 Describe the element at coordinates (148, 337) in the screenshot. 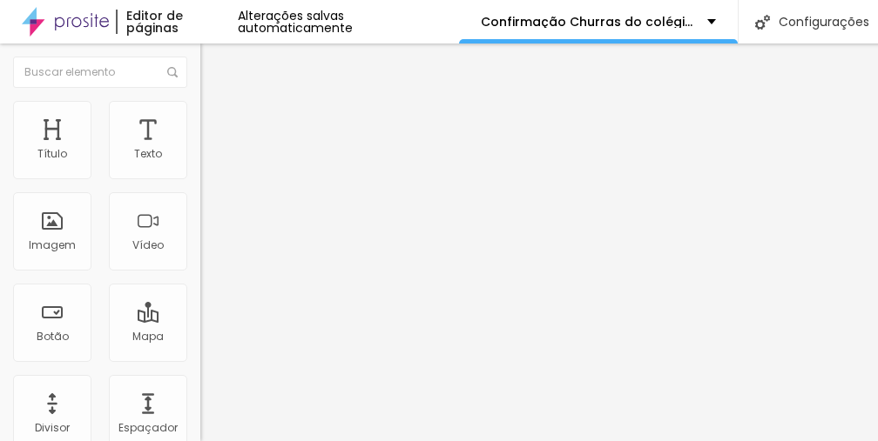

I see `div: Mapa` at that location.